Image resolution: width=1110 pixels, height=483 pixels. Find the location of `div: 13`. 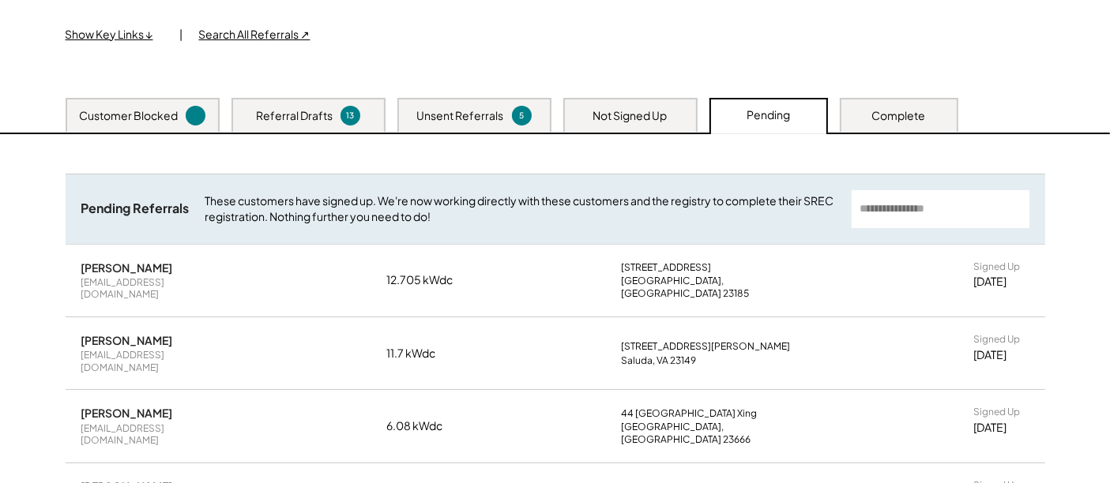

div: 13 is located at coordinates (350, 115).